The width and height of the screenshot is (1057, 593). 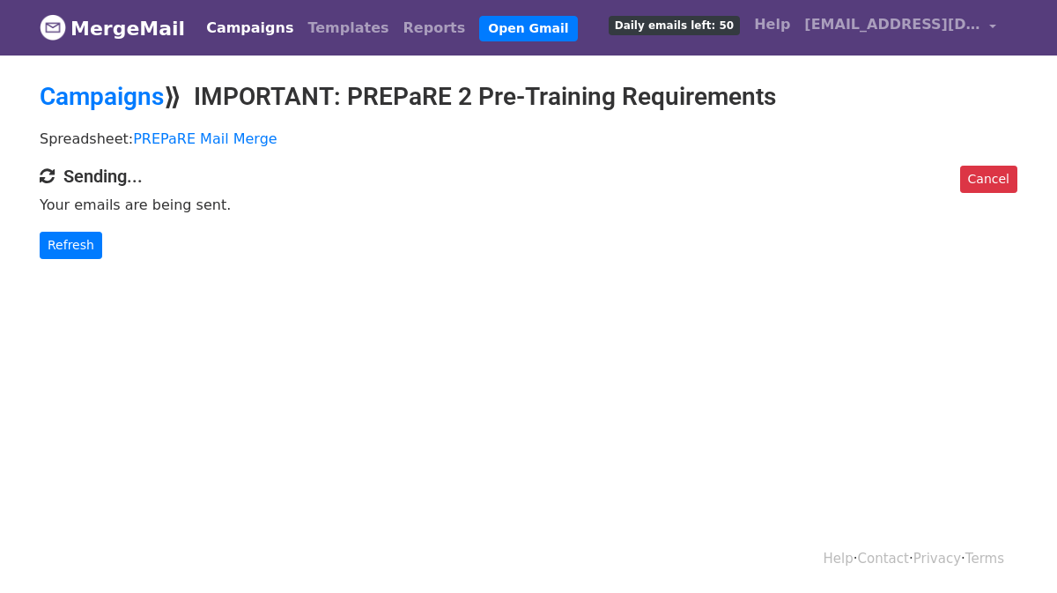 I want to click on a: Daily emails left: 50, so click(x=674, y=25).